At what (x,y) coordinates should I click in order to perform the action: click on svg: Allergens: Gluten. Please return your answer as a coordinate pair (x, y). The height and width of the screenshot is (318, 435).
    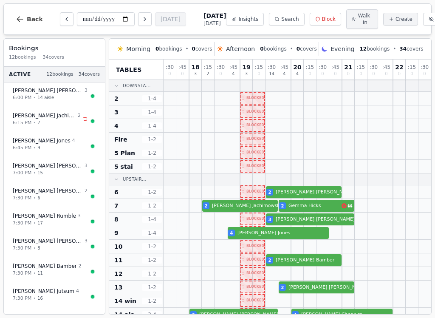
    Looking at the image, I should click on (344, 206).